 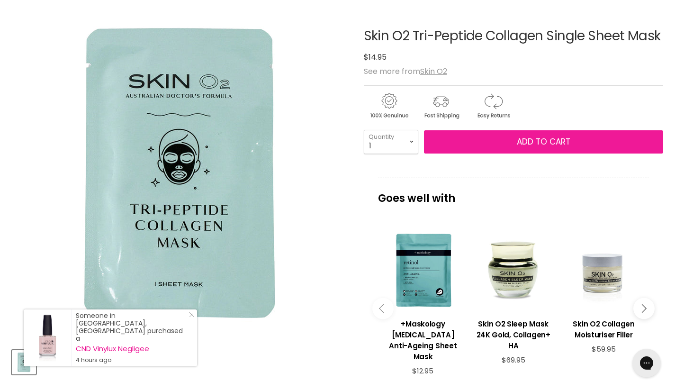 I want to click on small: 4 hours ago, so click(x=132, y=360).